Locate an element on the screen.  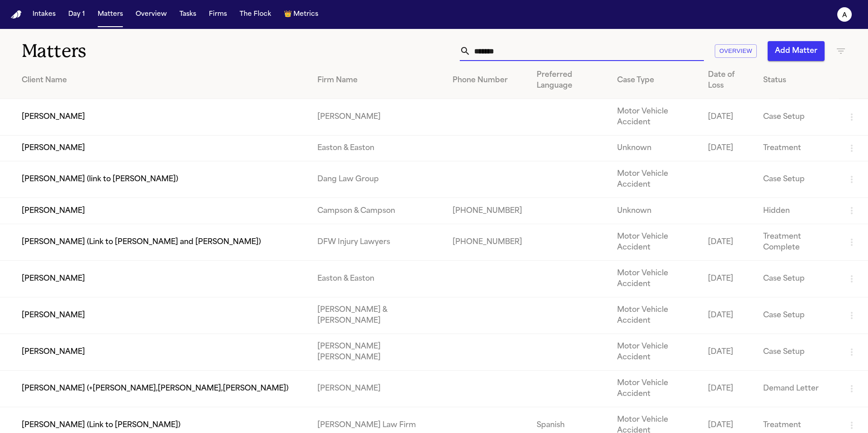
td: Campson & Campson is located at coordinates (378, 211).